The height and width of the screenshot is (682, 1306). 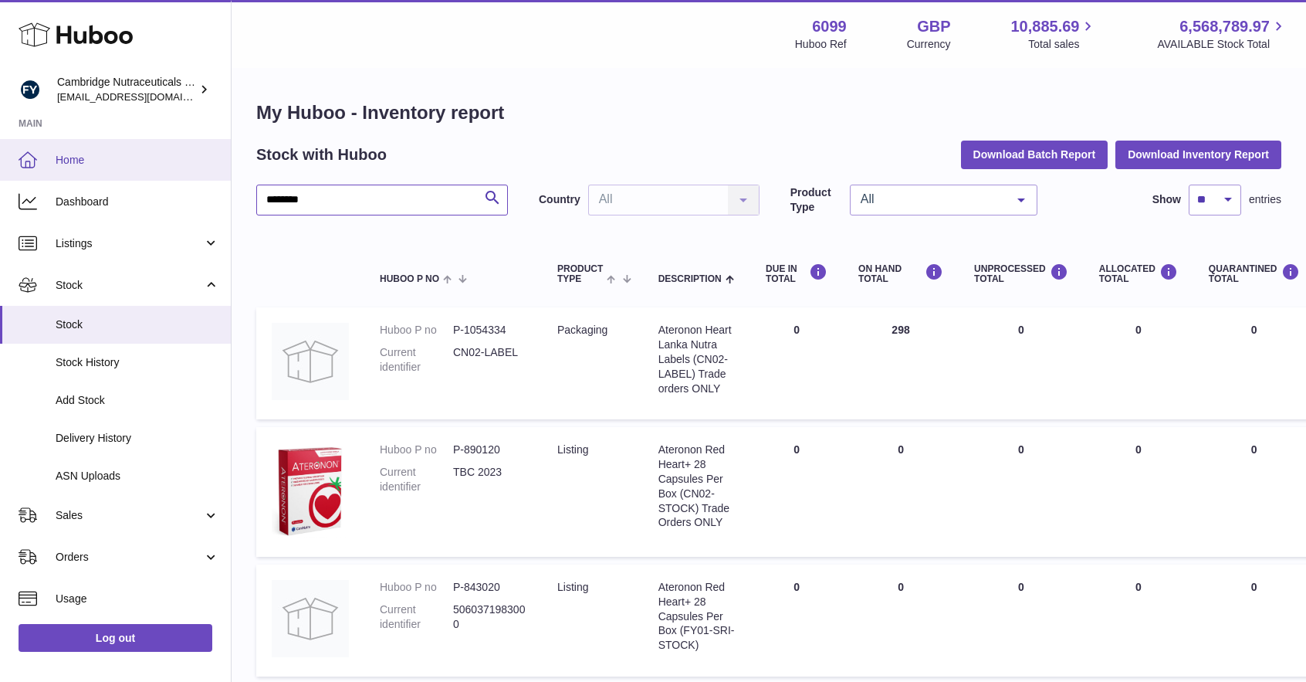 I want to click on dd: 5060371983000, so click(x=489, y=617).